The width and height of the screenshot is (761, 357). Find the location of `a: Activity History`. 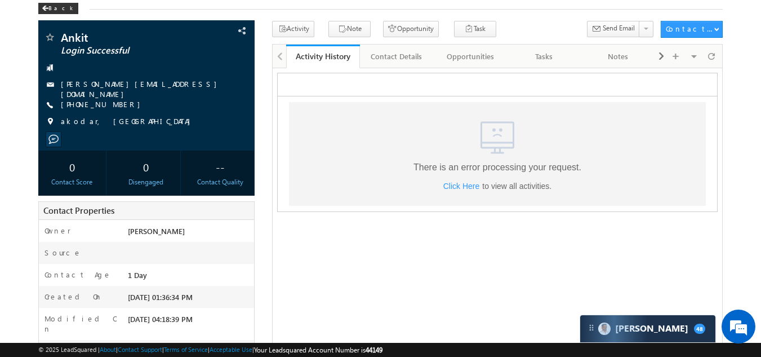

a: Activity History is located at coordinates (323, 56).